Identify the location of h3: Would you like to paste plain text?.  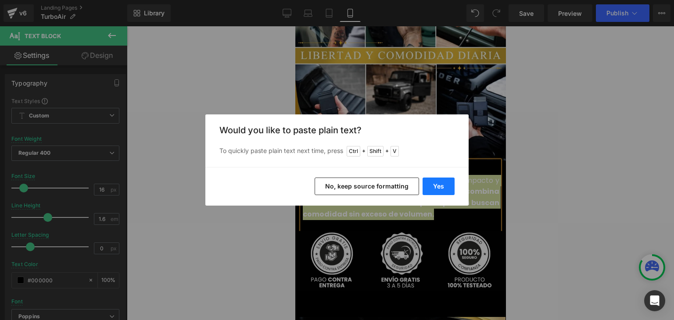
(337, 130).